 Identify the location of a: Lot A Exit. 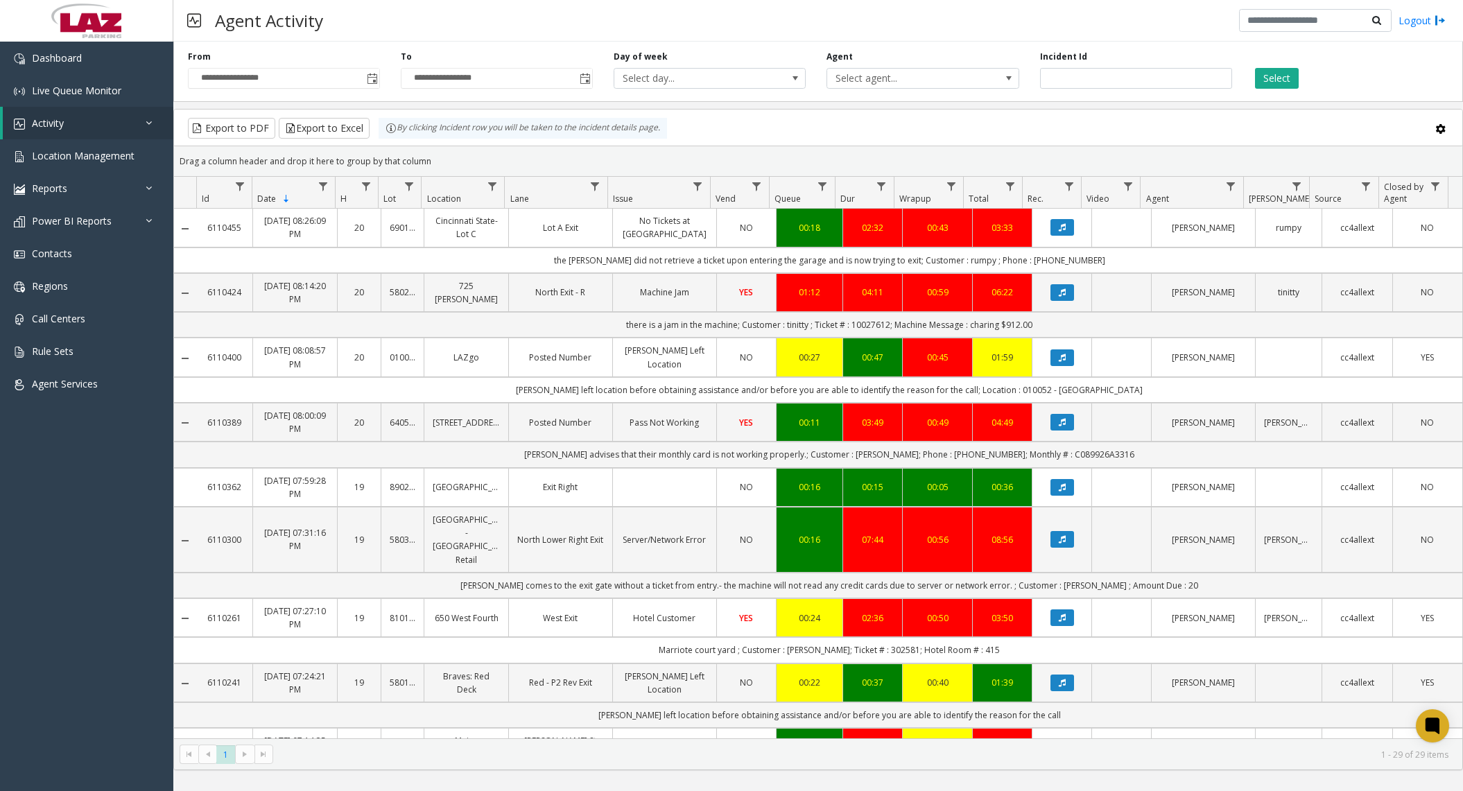
(560, 227).